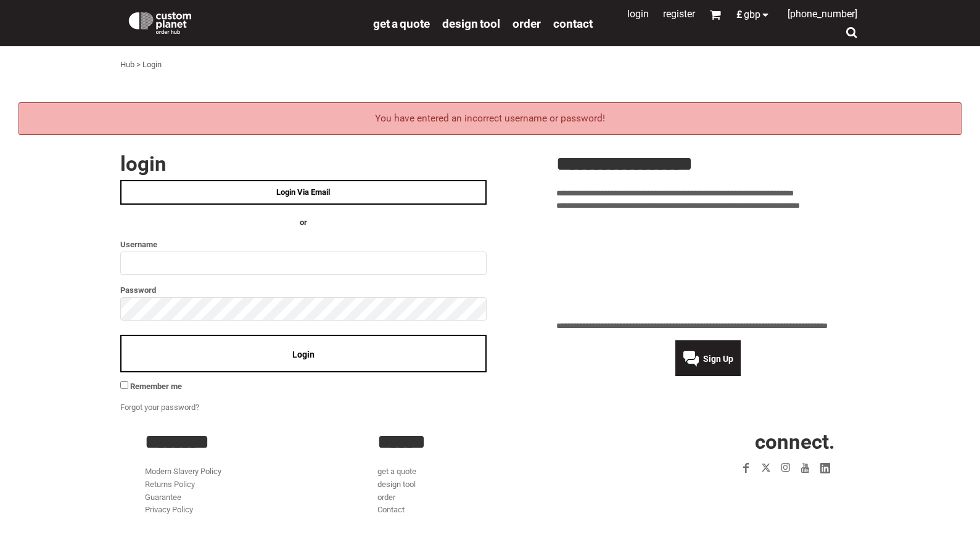  I want to click on a: Guarantee, so click(163, 497).